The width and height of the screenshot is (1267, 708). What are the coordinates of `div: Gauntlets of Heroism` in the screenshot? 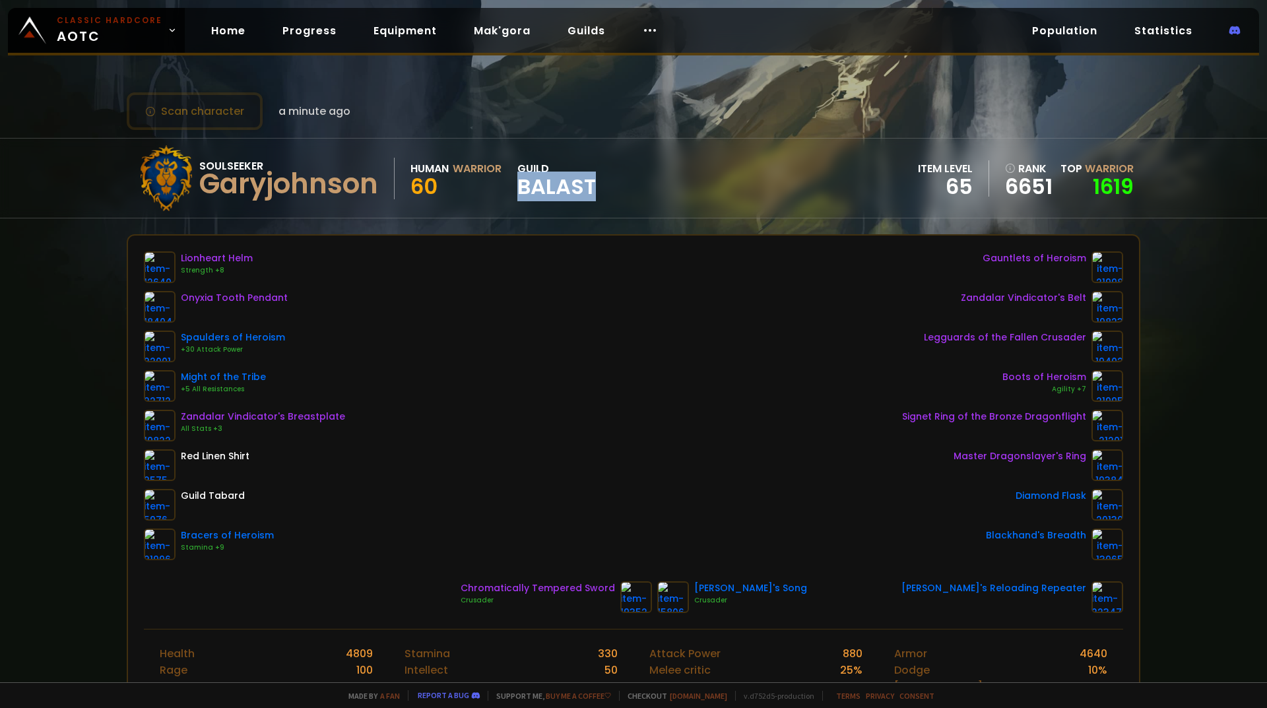 It's located at (1034, 258).